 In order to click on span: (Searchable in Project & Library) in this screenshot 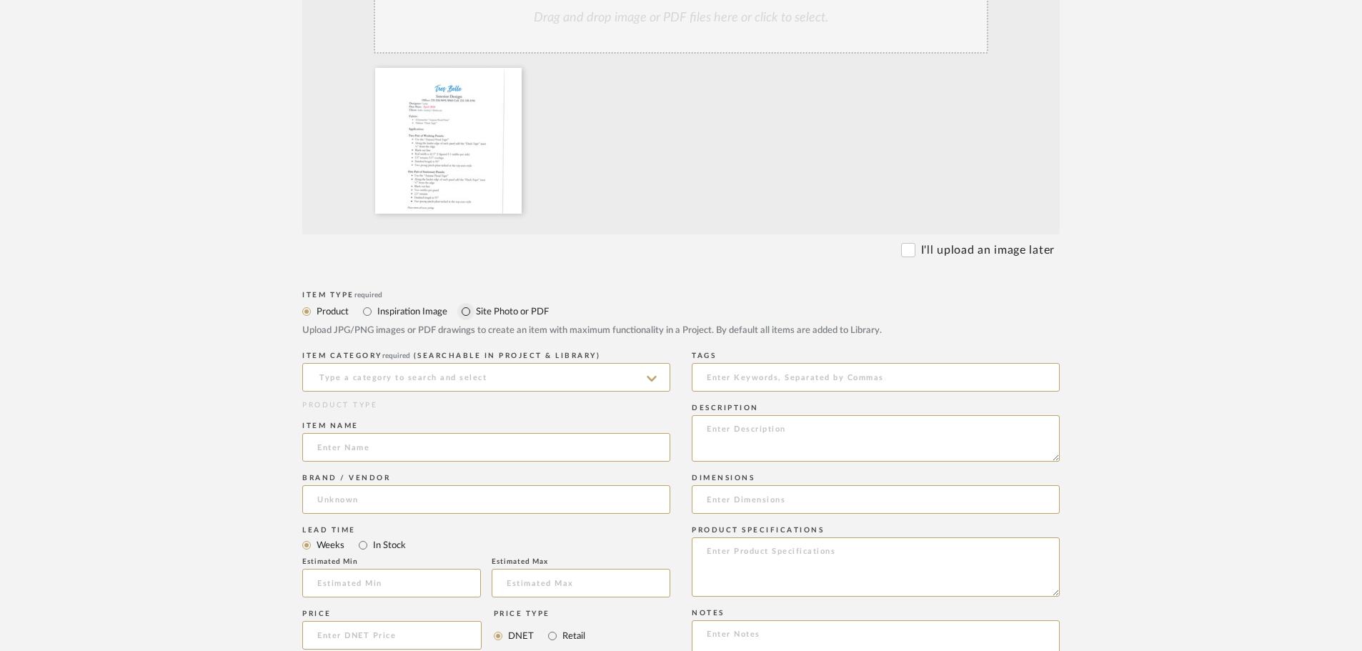, I will do `click(507, 356)`.